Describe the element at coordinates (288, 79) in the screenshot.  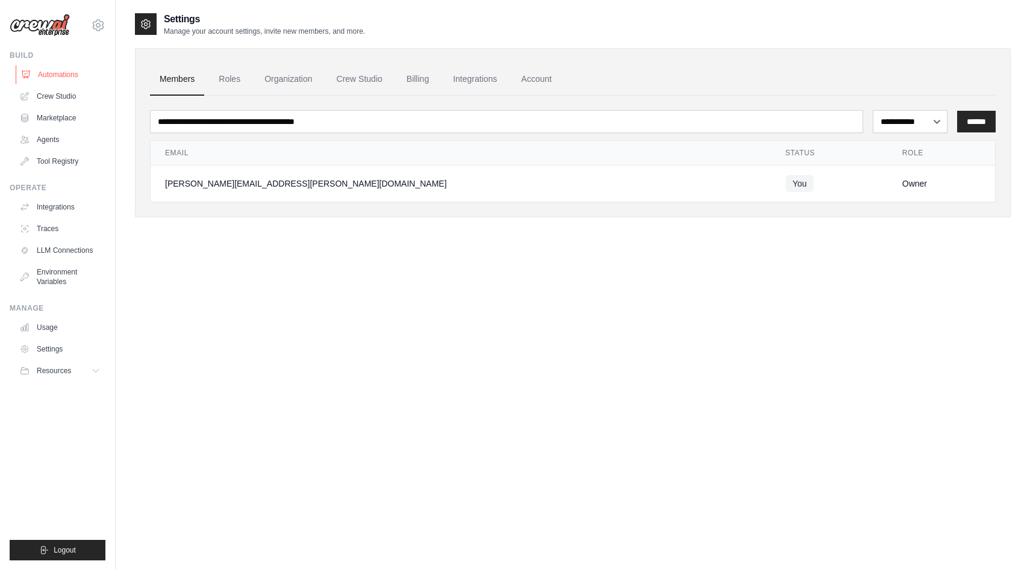
I see `a: Organization` at that location.